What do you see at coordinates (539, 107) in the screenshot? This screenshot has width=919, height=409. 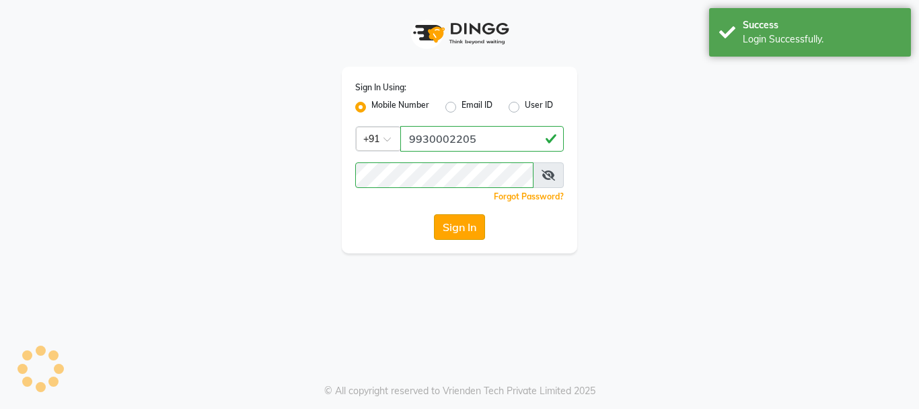 I see `label: User ID` at bounding box center [539, 107].